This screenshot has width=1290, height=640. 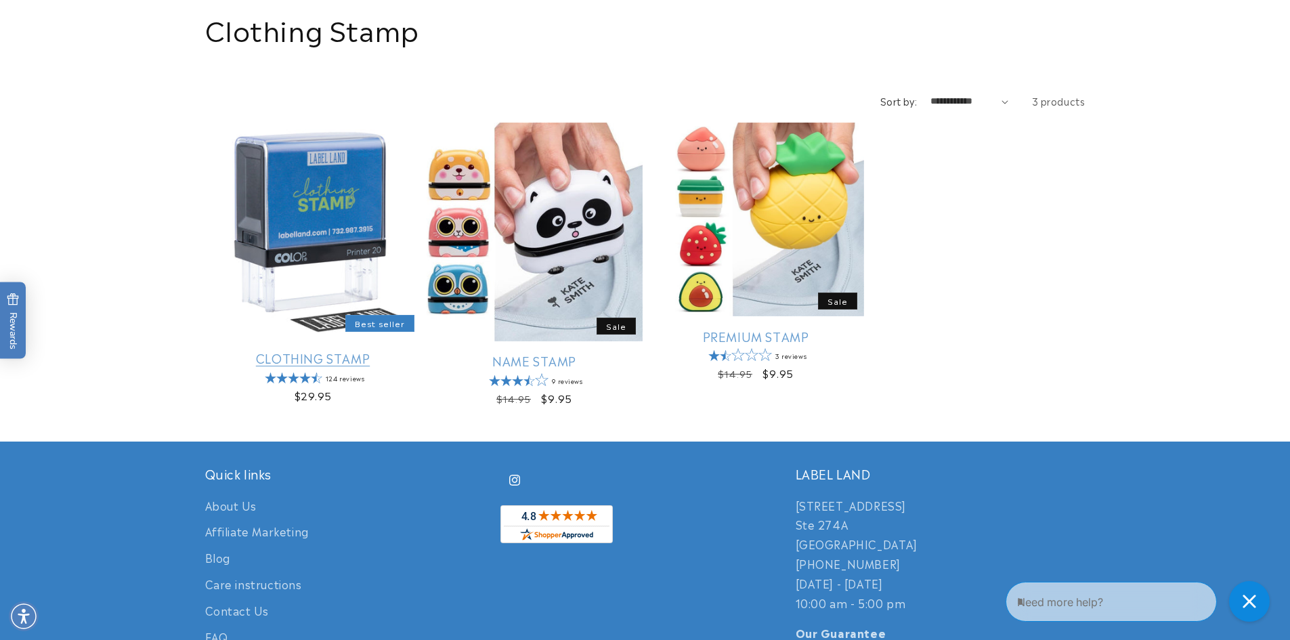 I want to click on a: About Us, so click(x=231, y=507).